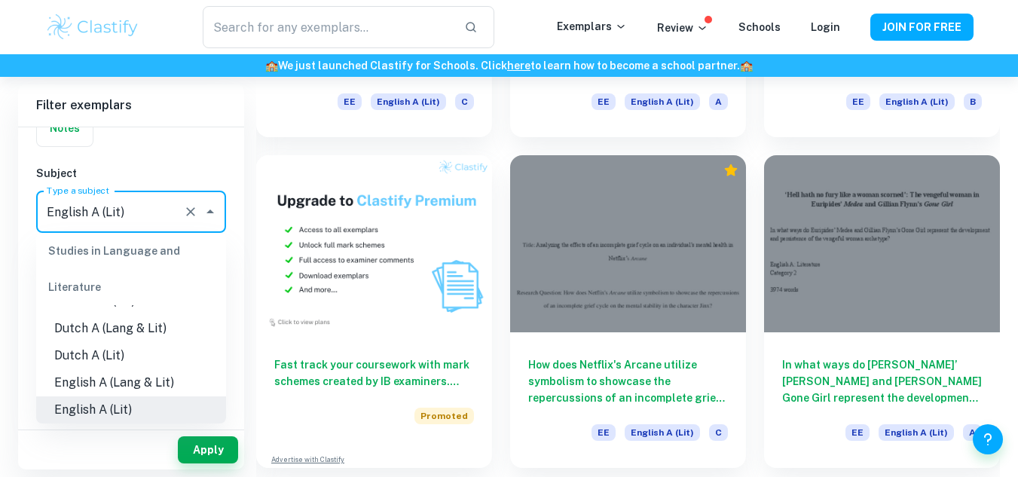 This screenshot has height=477, width=1018. I want to click on h6: How does Netflix's Arcane utilize symbolism to showcase the repercussions of an incomplete grief ..., so click(628, 381).